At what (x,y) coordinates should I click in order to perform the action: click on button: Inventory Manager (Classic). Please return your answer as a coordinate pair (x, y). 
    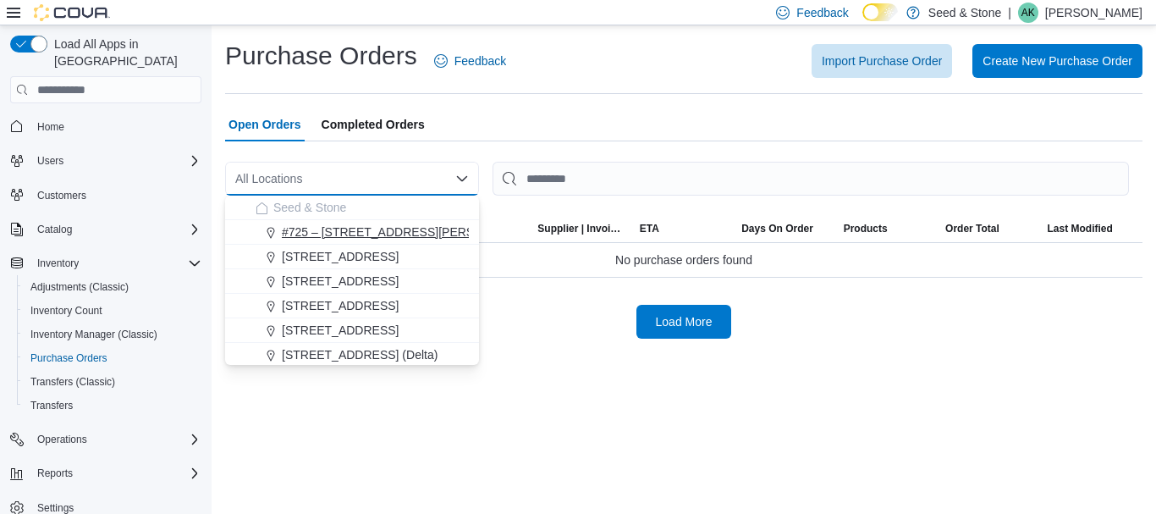
    Looking at the image, I should click on (113, 334).